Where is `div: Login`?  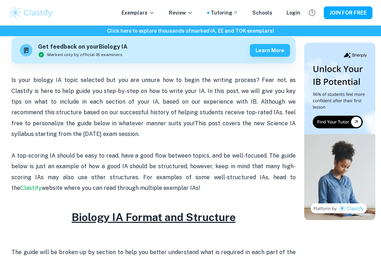 div: Login is located at coordinates (293, 13).